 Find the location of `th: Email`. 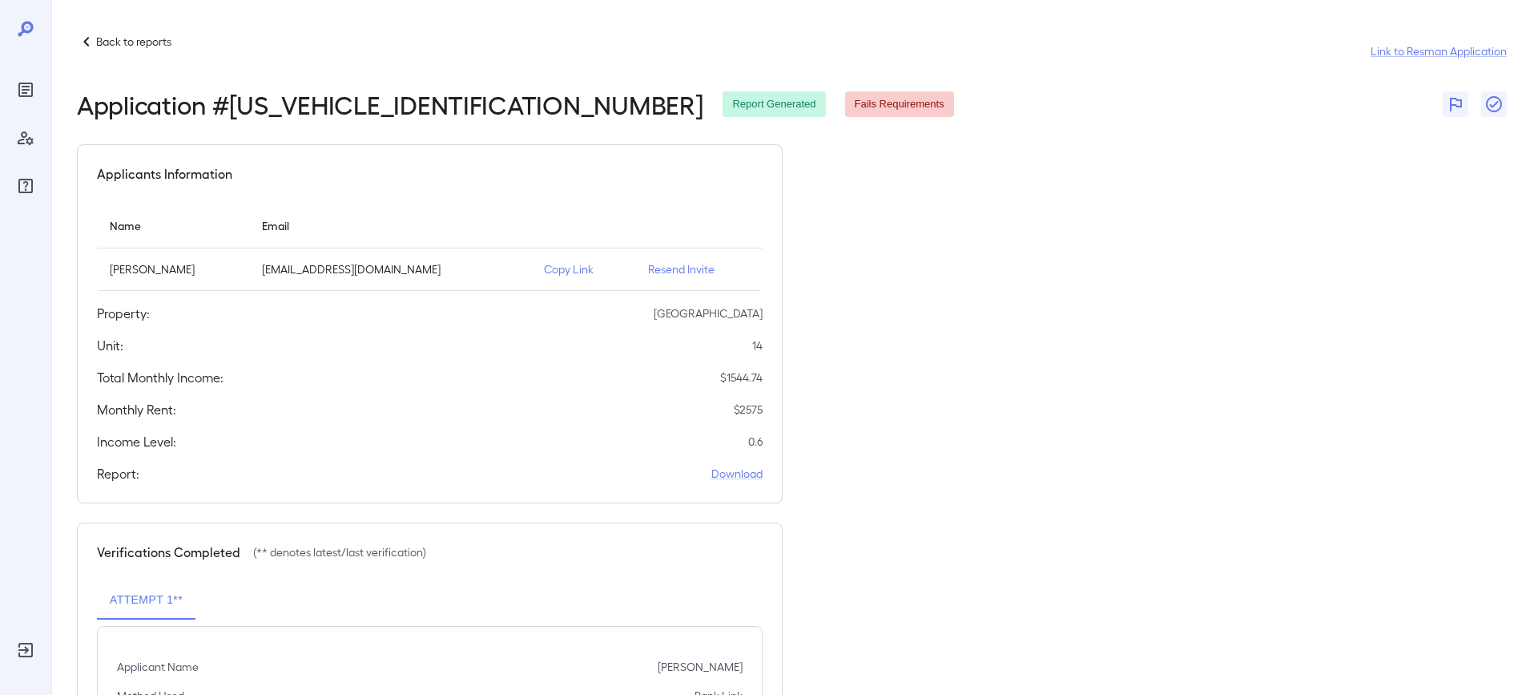

th: Email is located at coordinates (390, 225).